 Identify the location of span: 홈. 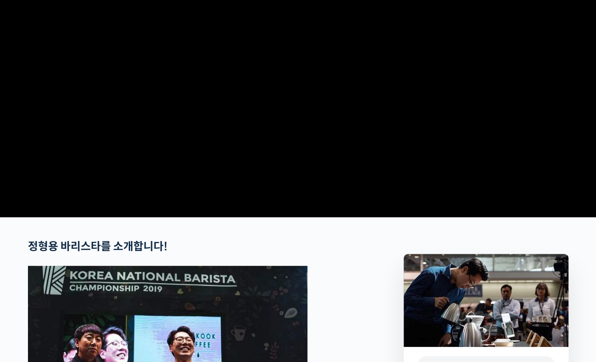
(32, 303).